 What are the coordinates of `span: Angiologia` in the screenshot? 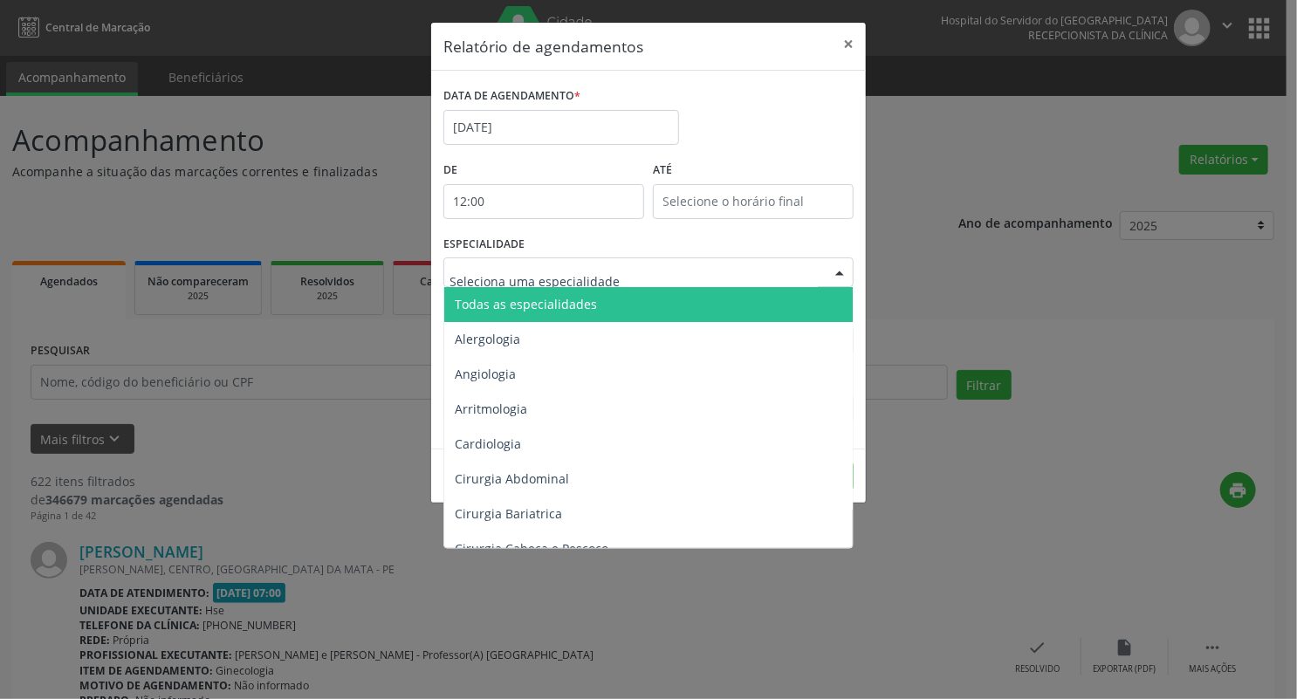 It's located at (485, 374).